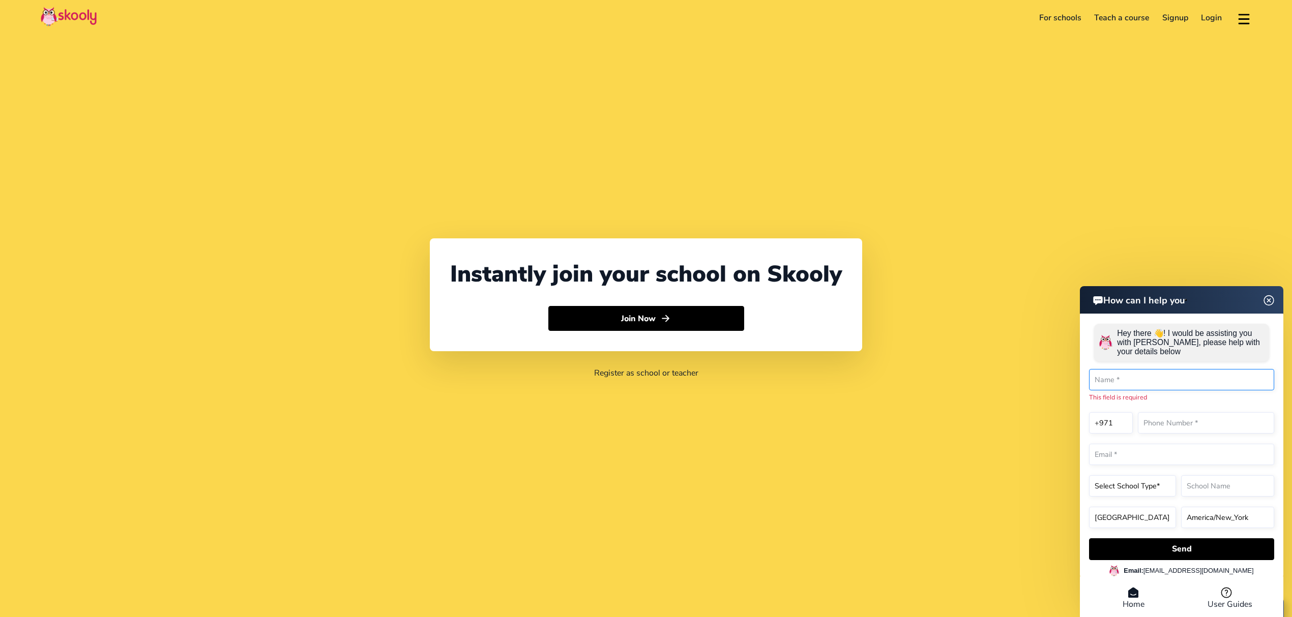 This screenshot has width=1292, height=617. I want to click on a: Register as school or teacher, so click(646, 373).